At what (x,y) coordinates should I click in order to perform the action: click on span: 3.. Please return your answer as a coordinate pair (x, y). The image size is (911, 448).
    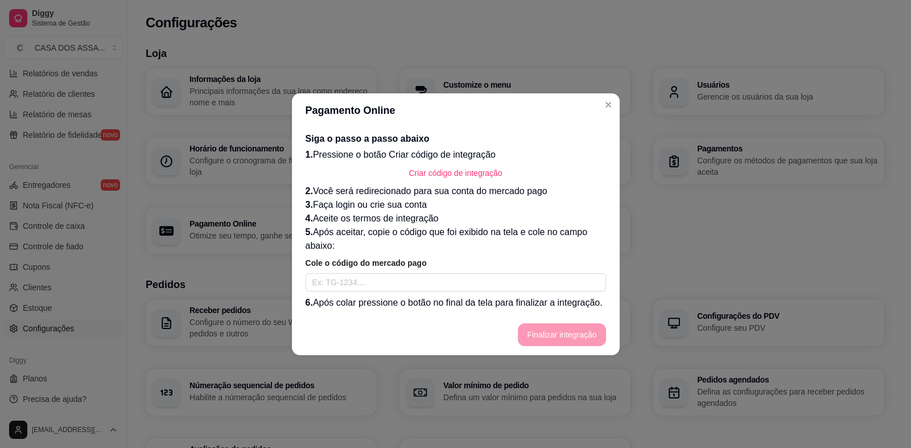
    Looking at the image, I should click on (309, 204).